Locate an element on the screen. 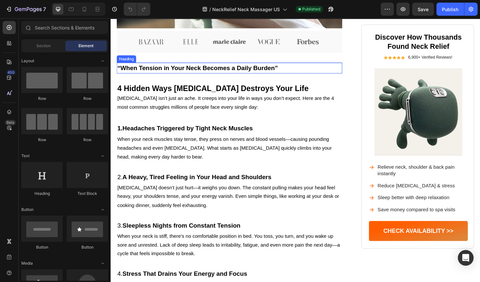  p: CHECK AVAILABILITY >> is located at coordinates (328, 227).